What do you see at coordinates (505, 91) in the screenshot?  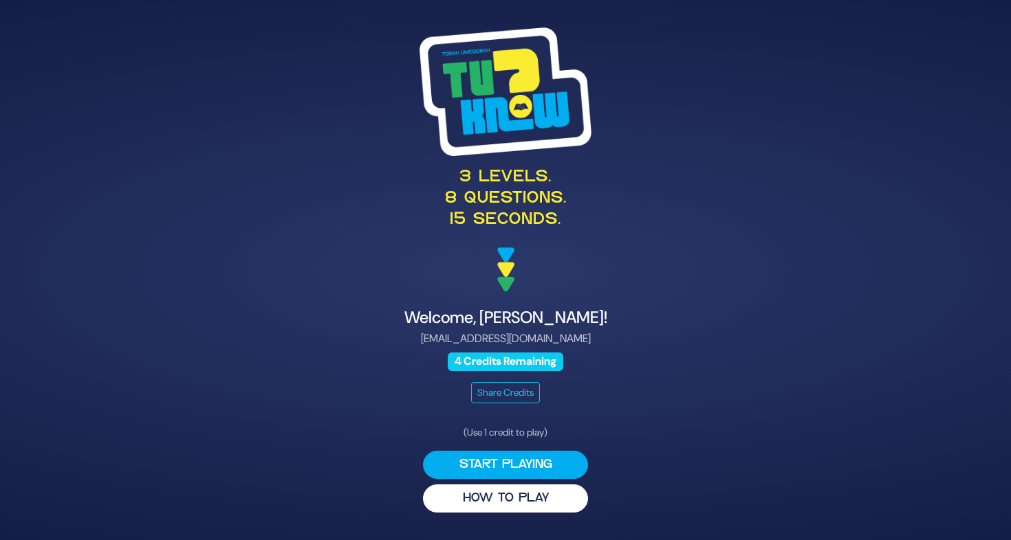 I see `img: Tournament Logo` at bounding box center [505, 91].